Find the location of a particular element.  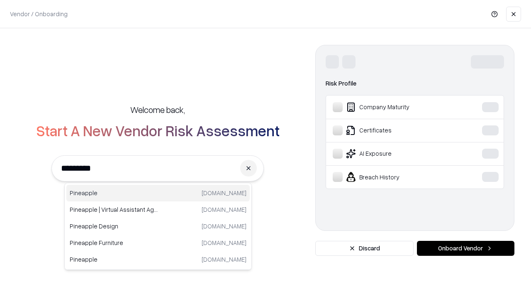

button: Discard is located at coordinates (364, 248).